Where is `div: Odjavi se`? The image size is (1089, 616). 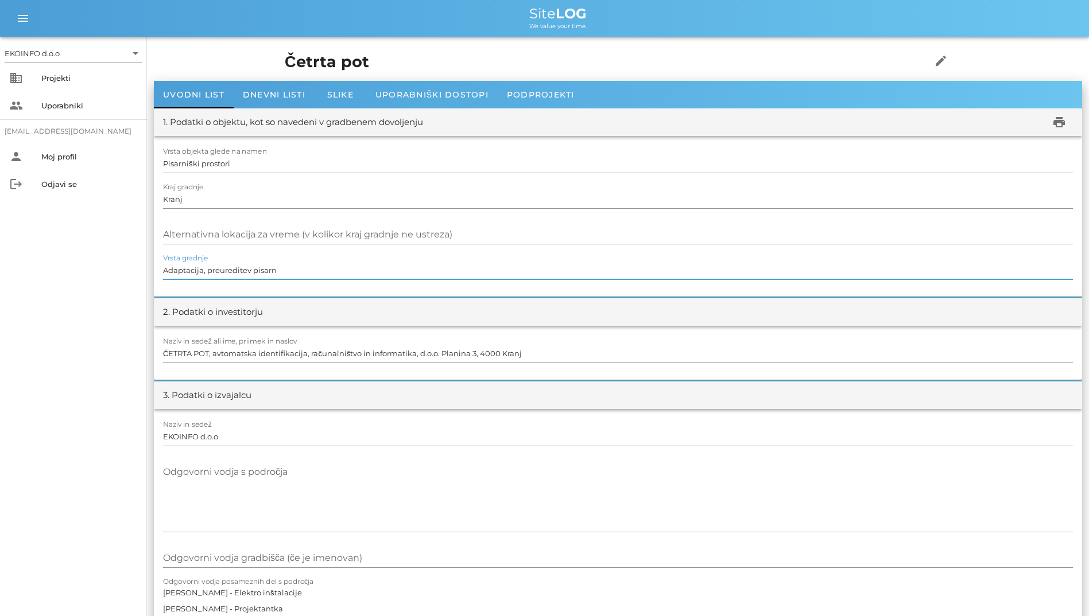
div: Odjavi se is located at coordinates (90, 184).